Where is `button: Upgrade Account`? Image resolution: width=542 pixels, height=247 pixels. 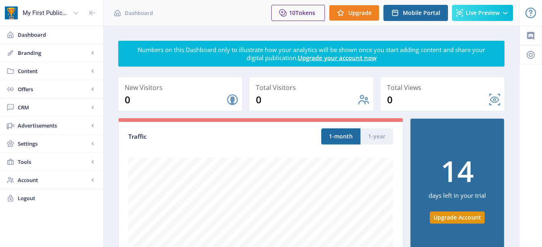 button: Upgrade Account is located at coordinates (457, 217).